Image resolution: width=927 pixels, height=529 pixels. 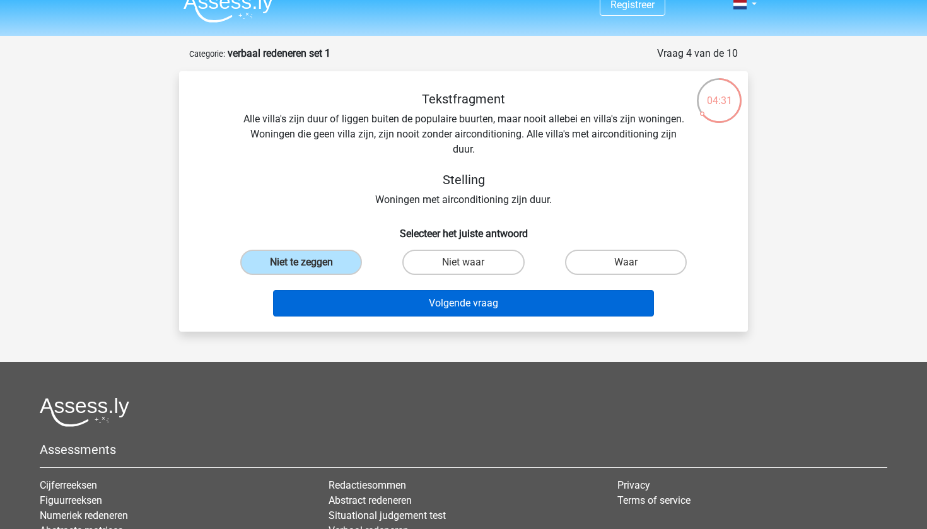 What do you see at coordinates (463, 99) in the screenshot?
I see `h5: Tekstfragment` at bounding box center [463, 99].